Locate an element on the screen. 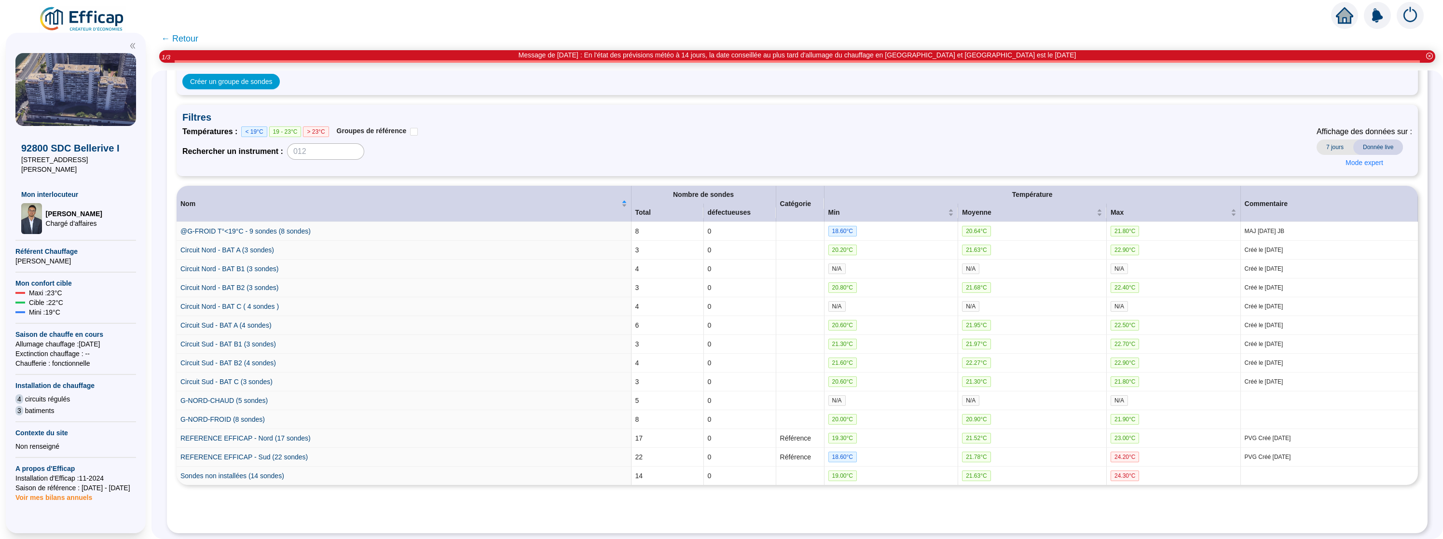 The image size is (1443, 539). span: 24.20 °C is located at coordinates (1125, 457).